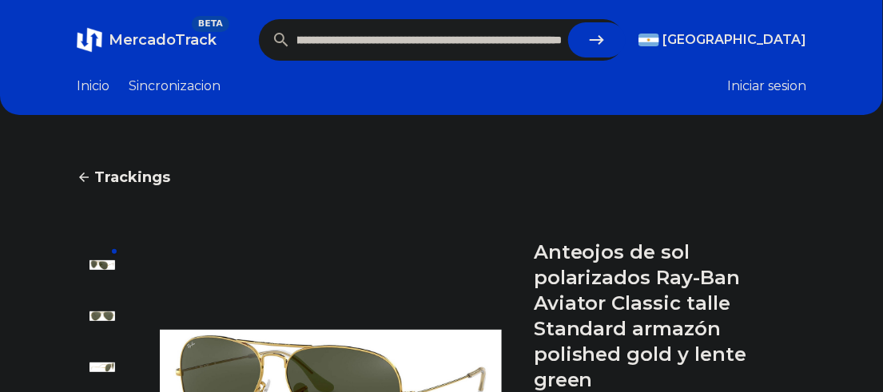 The image size is (883, 392). I want to click on a: MercadoTrackBETA, so click(146, 40).